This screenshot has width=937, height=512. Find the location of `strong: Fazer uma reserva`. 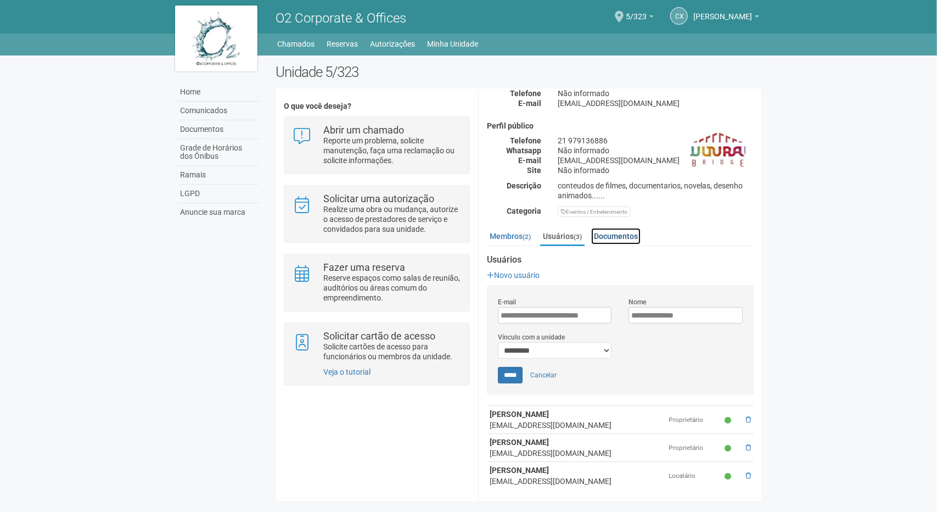

strong: Fazer uma reserva is located at coordinates (364, 267).